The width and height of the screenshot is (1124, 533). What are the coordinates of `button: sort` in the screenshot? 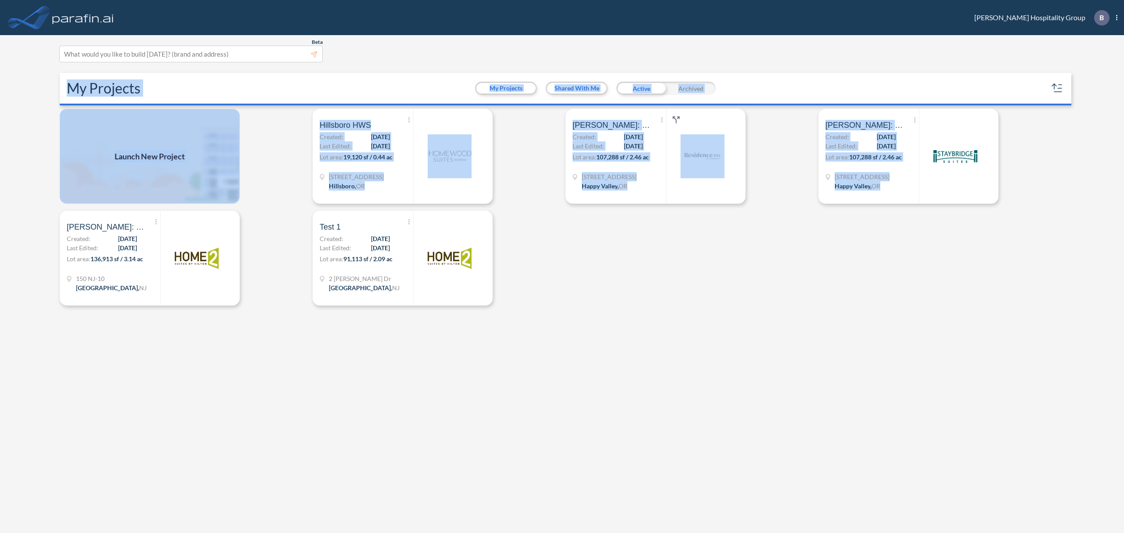 It's located at (1057, 88).